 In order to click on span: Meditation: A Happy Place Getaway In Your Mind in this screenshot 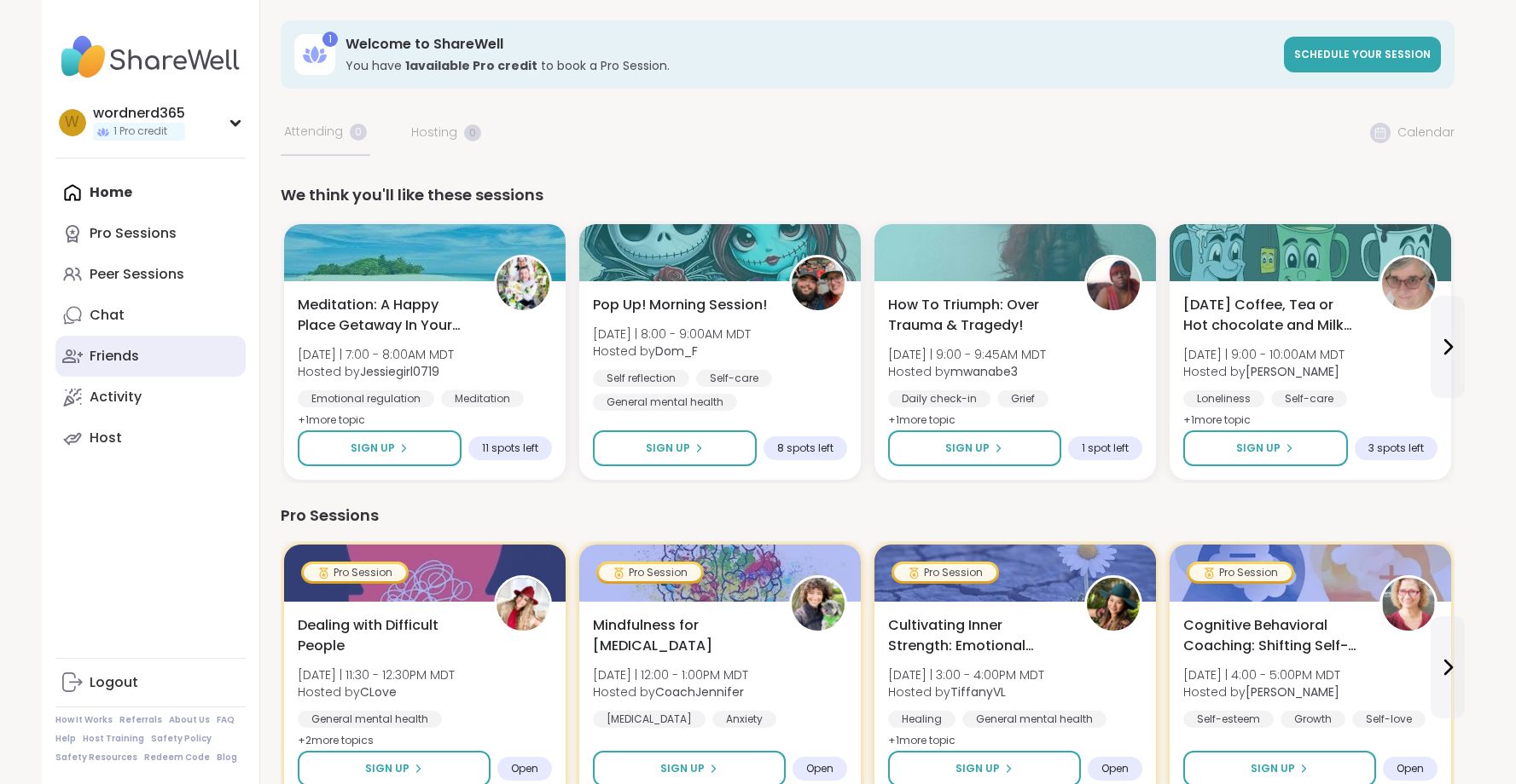, I will do `click(387, 315)`.